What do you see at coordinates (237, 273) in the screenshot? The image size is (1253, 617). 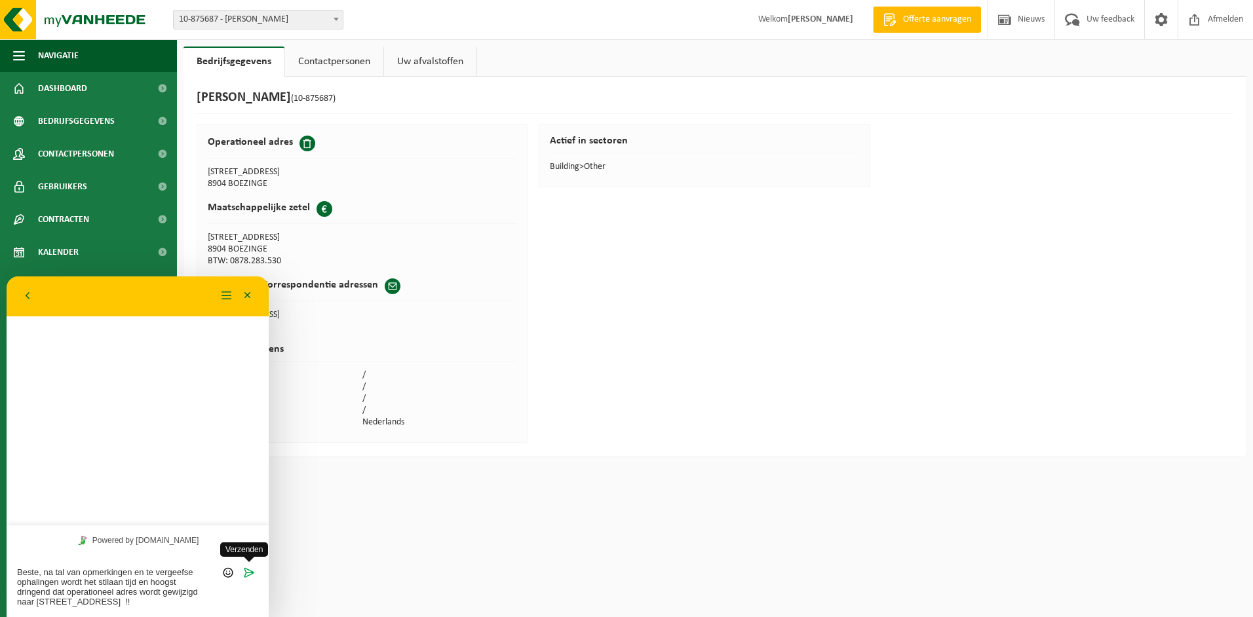 I see `span: Verzenden` at bounding box center [237, 273].